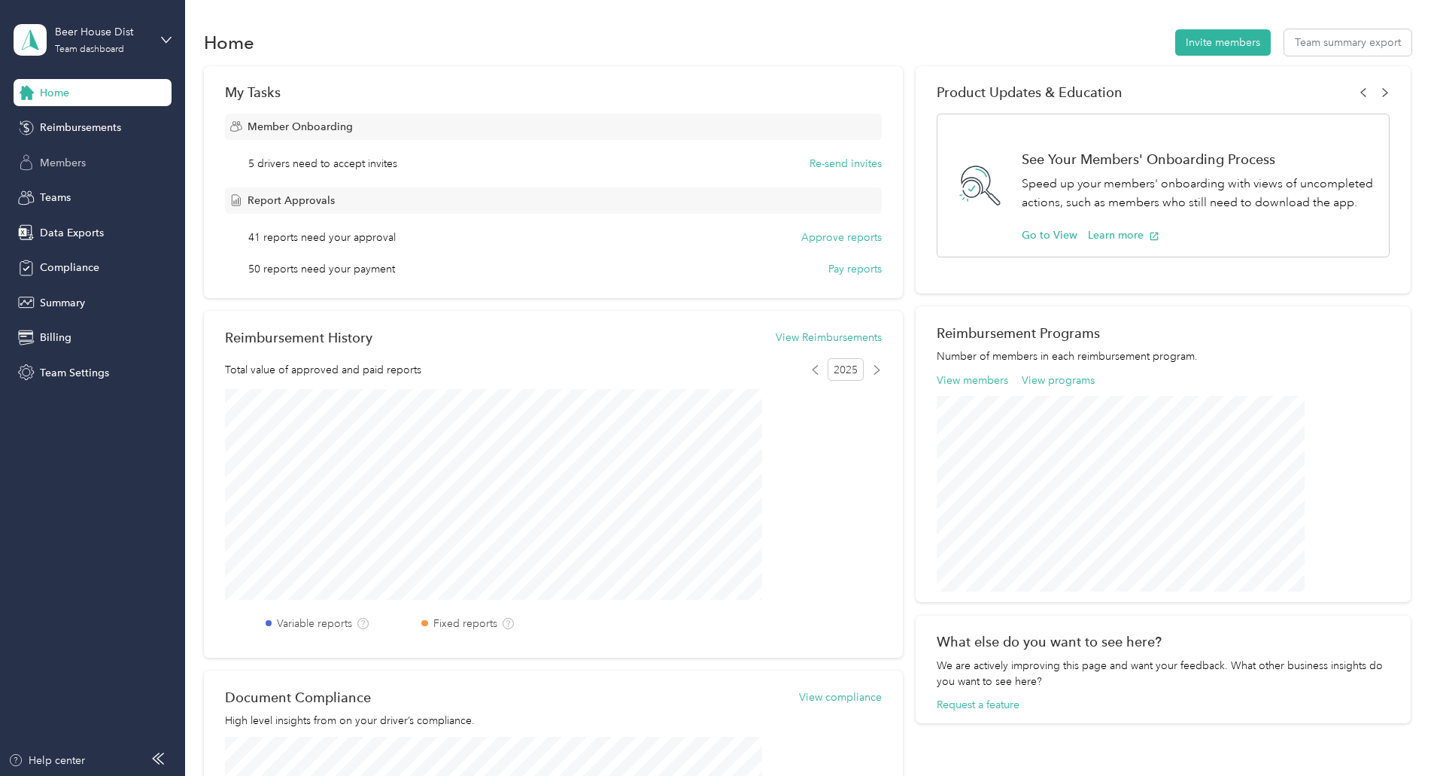  What do you see at coordinates (1163, 641) in the screenshot?
I see `div: What else do you want to see here?` at bounding box center [1163, 641].